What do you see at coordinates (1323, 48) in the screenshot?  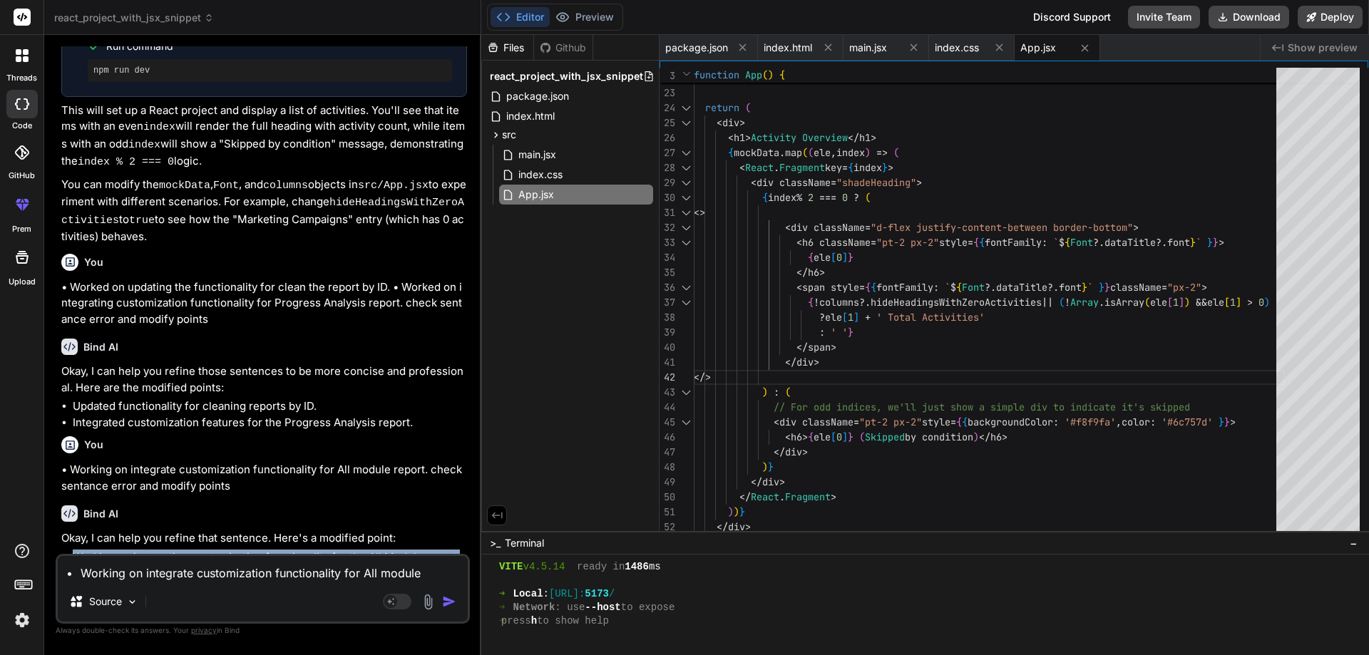 I see `span: Show preview` at bounding box center [1323, 48].